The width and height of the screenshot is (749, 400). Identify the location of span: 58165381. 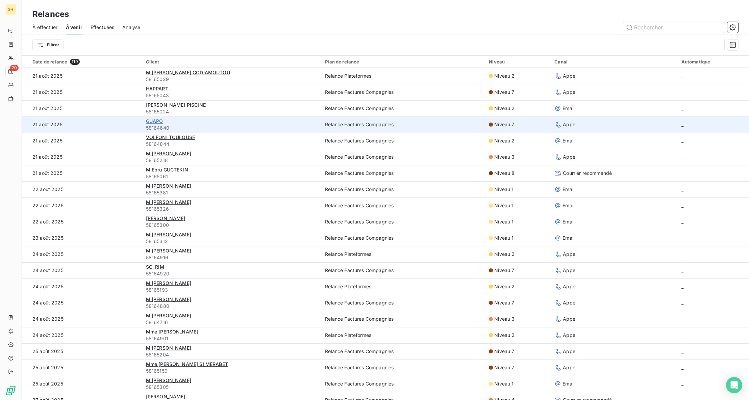
(231, 193).